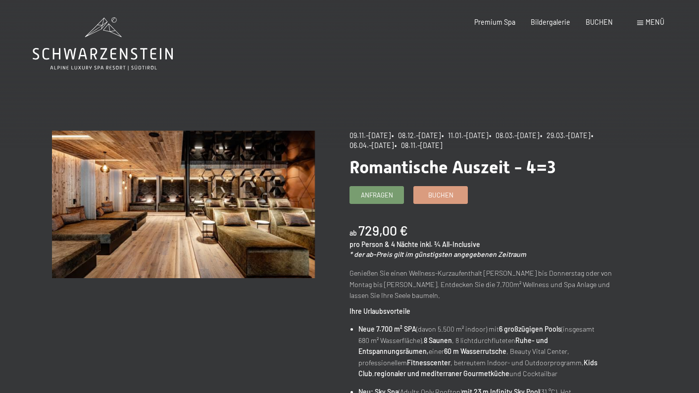  What do you see at coordinates (377, 195) in the screenshot?
I see `span: Anfragen` at bounding box center [377, 195].